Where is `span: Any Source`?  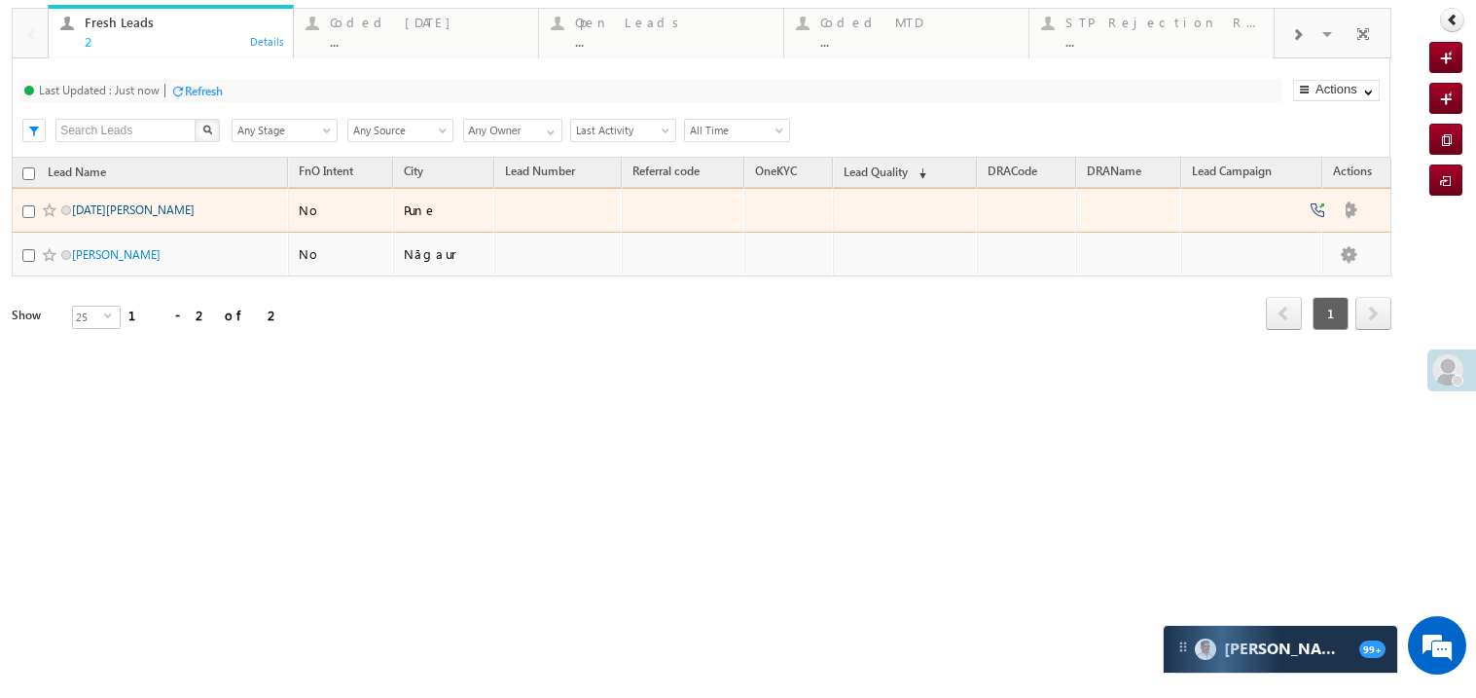 span: Any Source is located at coordinates (397, 130).